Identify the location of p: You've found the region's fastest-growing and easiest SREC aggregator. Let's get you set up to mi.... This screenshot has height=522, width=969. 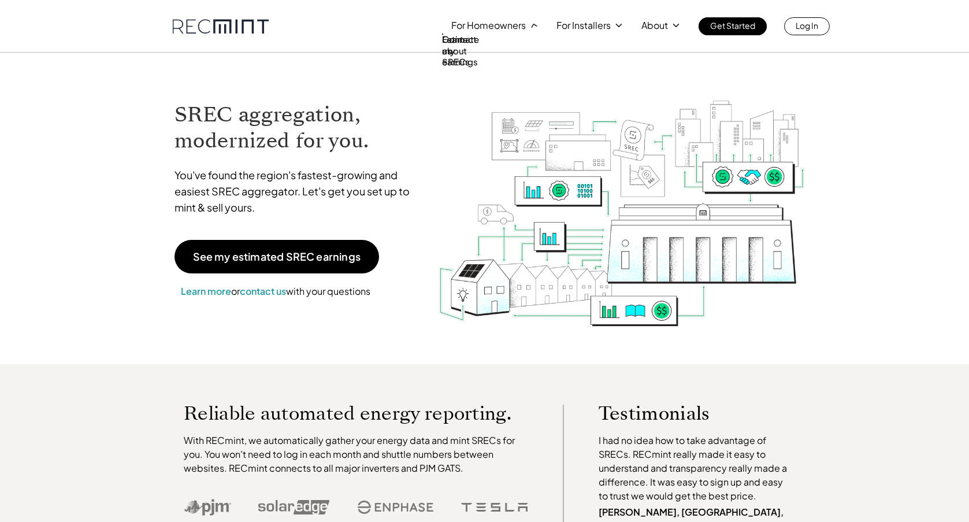
(297, 191).